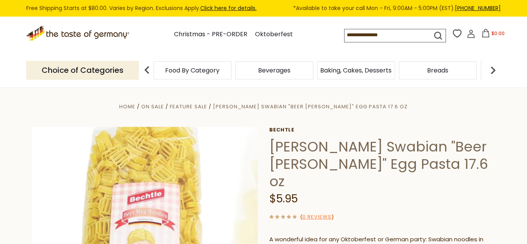 The width and height of the screenshot is (527, 244). What do you see at coordinates (192, 70) in the screenshot?
I see `a: Food By Category` at bounding box center [192, 70].